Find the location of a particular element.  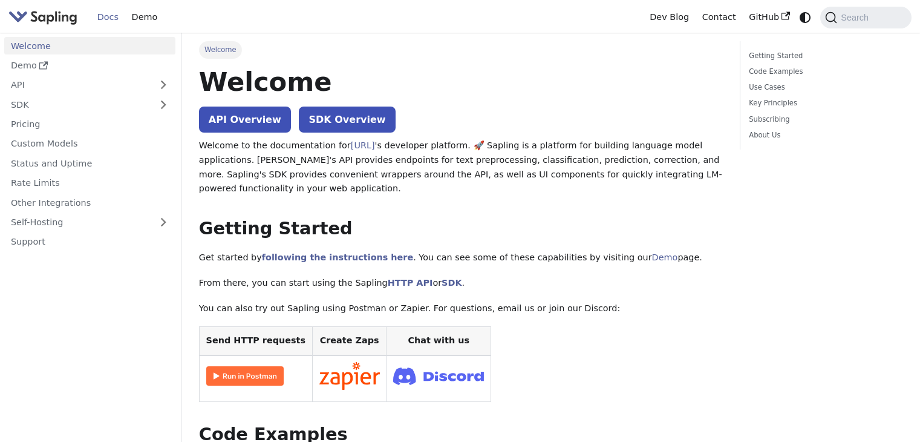

a: API is located at coordinates (77, 85).